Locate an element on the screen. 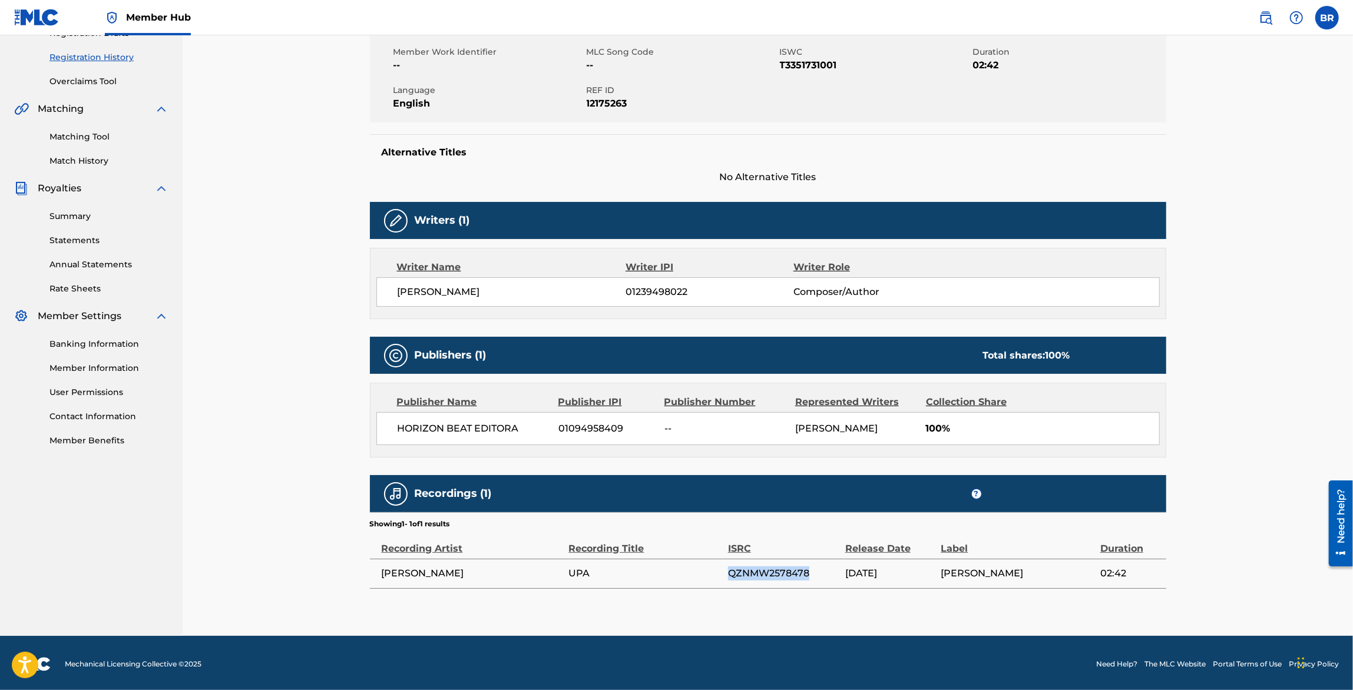  span: UPA is located at coordinates (645, 574).